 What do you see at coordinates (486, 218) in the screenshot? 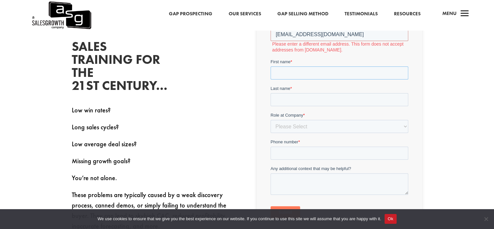
I see `span: No` at bounding box center [486, 218].